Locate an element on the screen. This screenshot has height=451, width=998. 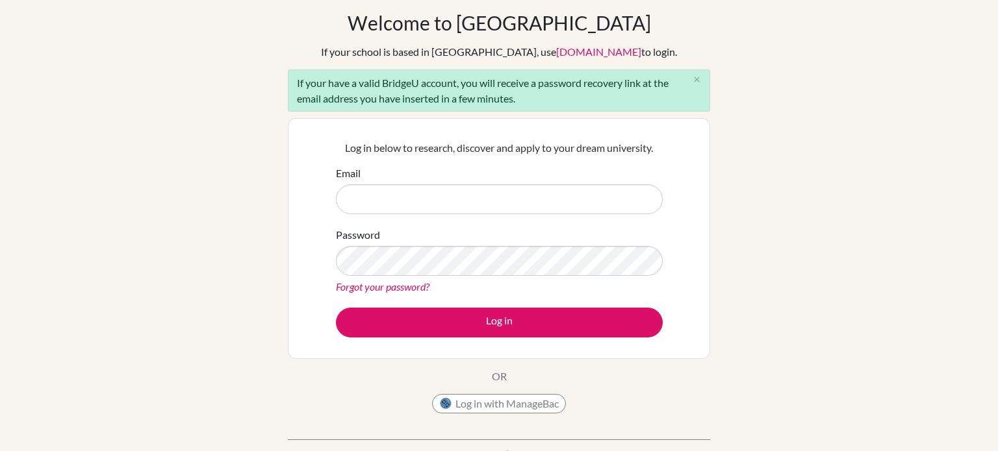
button: Log in with ManageBac is located at coordinates (499, 404).